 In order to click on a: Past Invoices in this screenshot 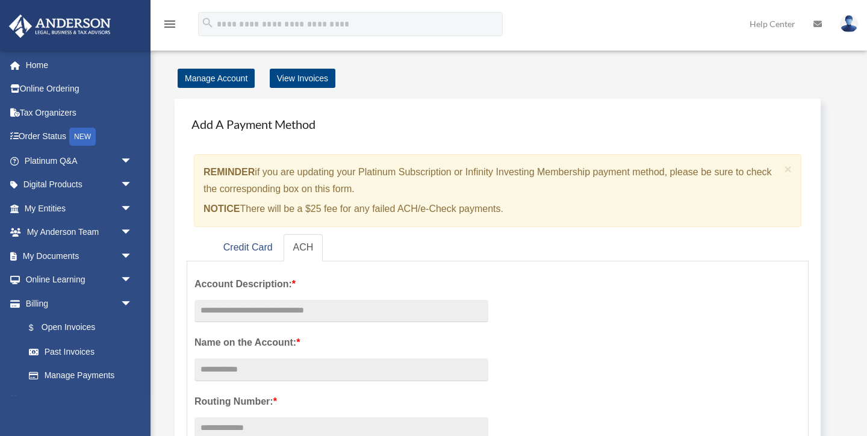, I will do `click(84, 352)`.